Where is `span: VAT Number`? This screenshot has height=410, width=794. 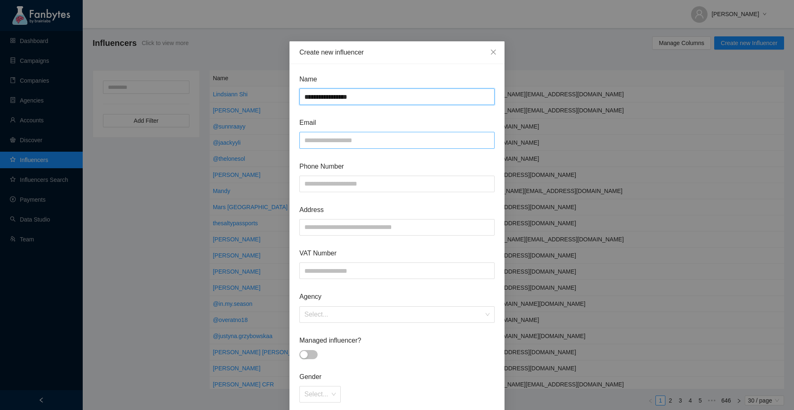
span: VAT Number is located at coordinates (397, 253).